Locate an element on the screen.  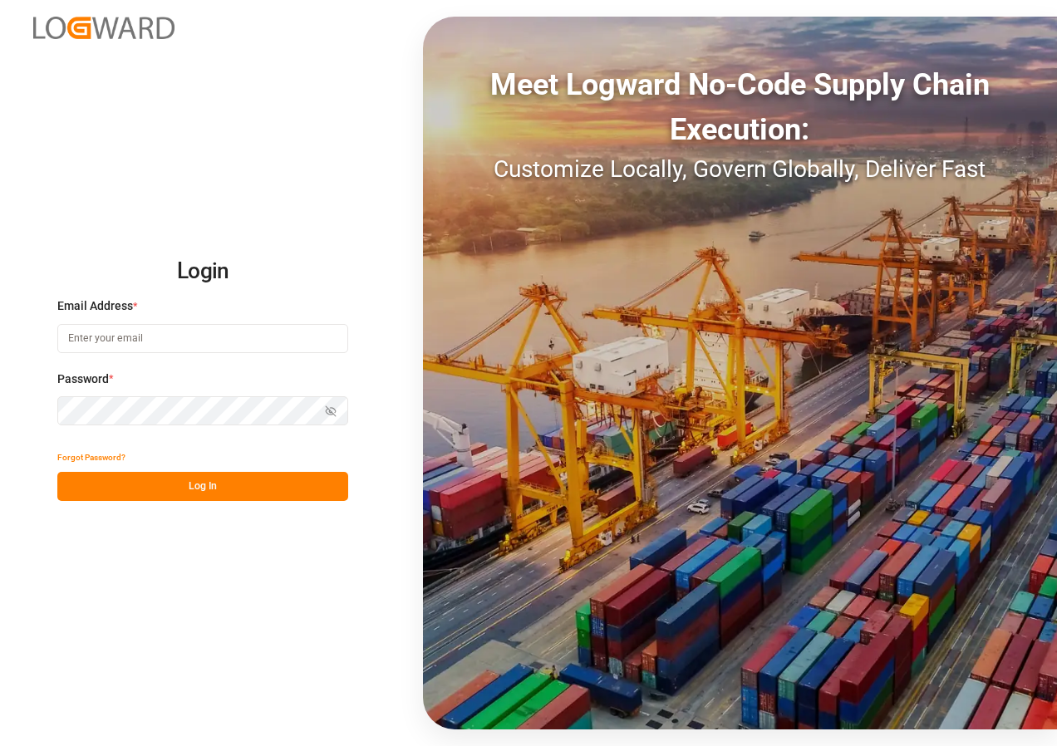
input: Enter your email is located at coordinates (203, 338).